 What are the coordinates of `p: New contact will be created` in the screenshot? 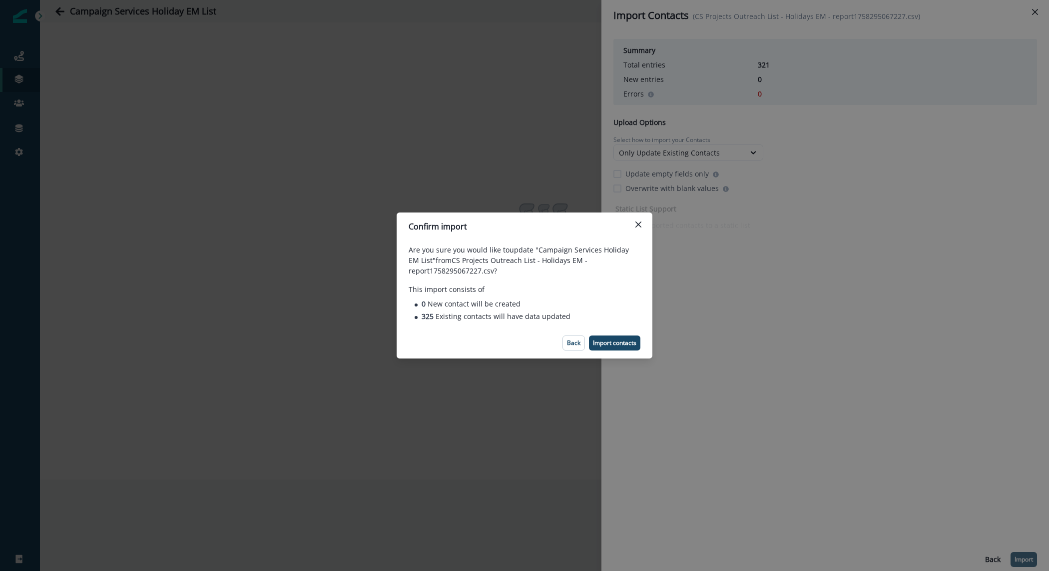 It's located at (471, 303).